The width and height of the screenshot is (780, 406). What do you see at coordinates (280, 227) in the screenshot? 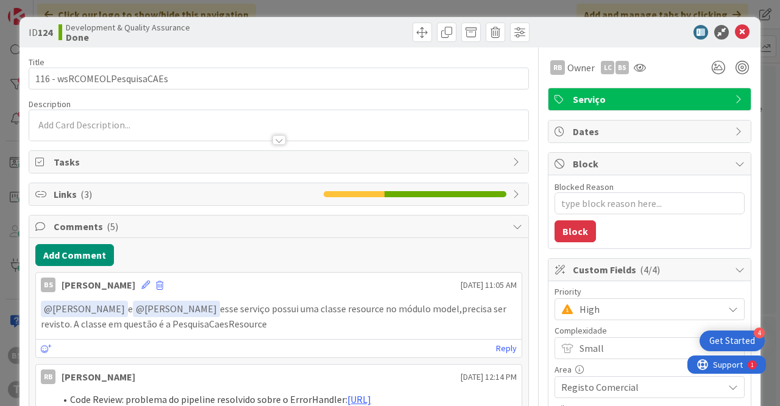
I see `span: Comments` at bounding box center [280, 227].